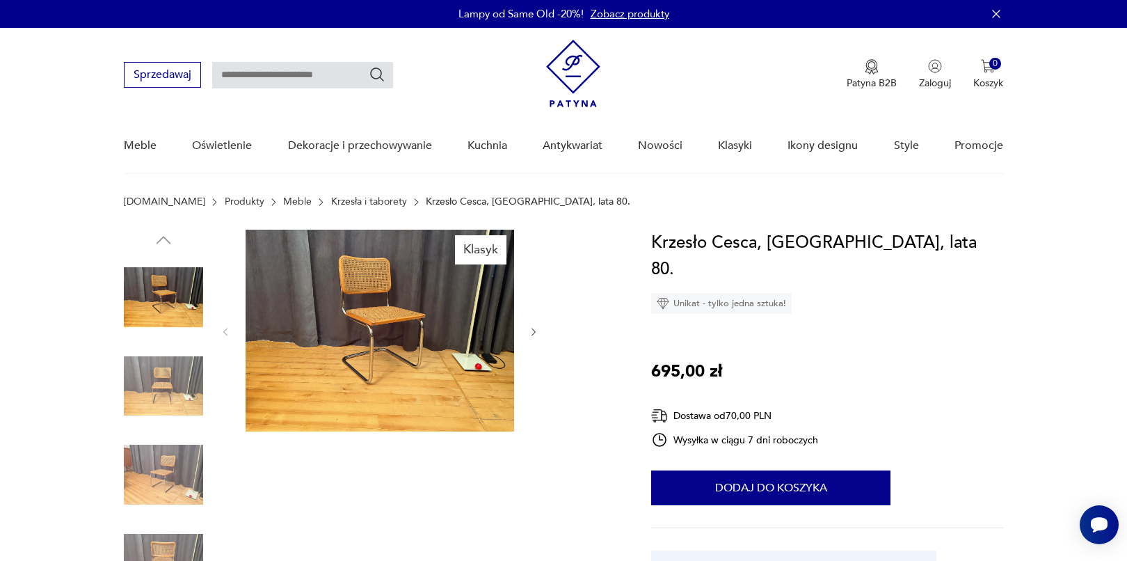  I want to click on button: Patyna B2B, so click(872, 74).